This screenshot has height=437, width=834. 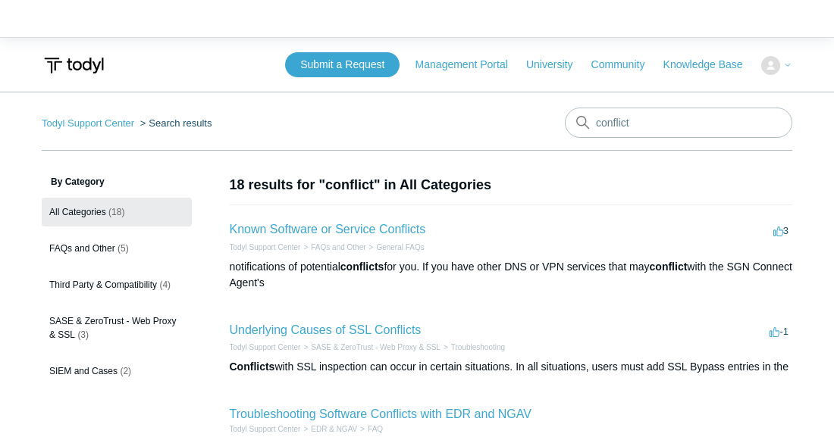 What do you see at coordinates (123, 249) in the screenshot?
I see `span: (5)` at bounding box center [123, 249].